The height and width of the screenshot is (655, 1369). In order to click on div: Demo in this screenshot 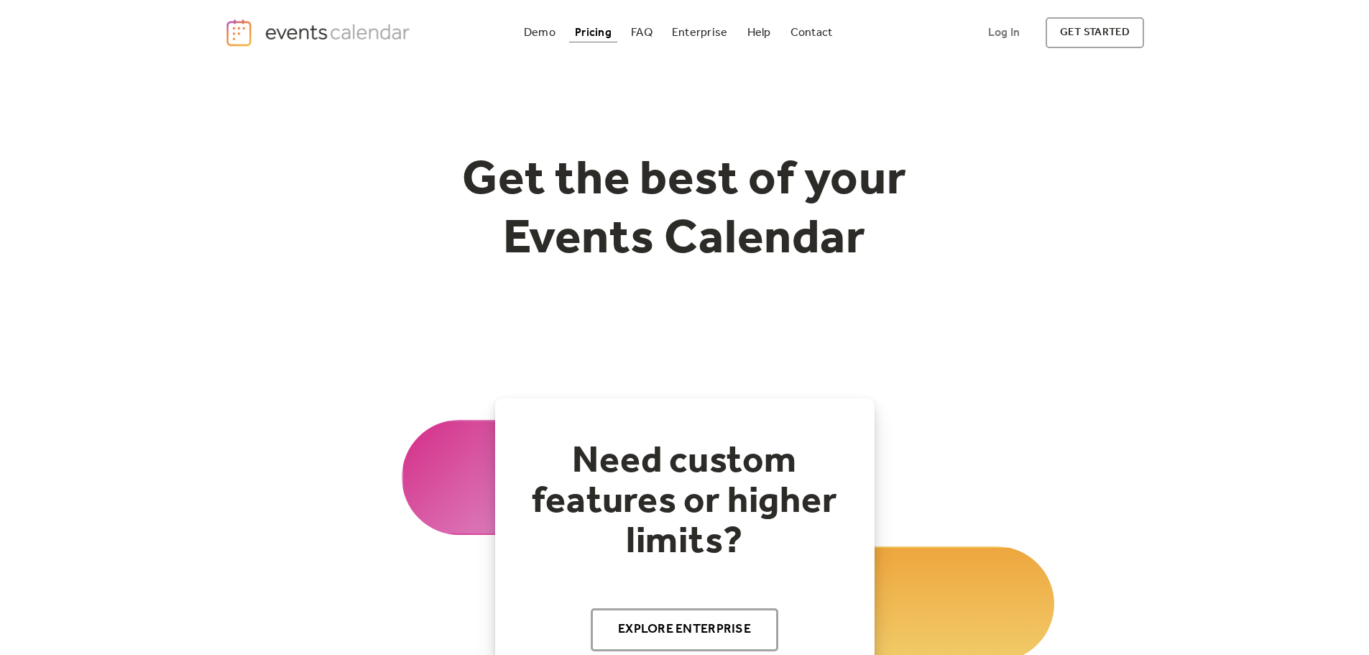, I will do `click(540, 32)`.